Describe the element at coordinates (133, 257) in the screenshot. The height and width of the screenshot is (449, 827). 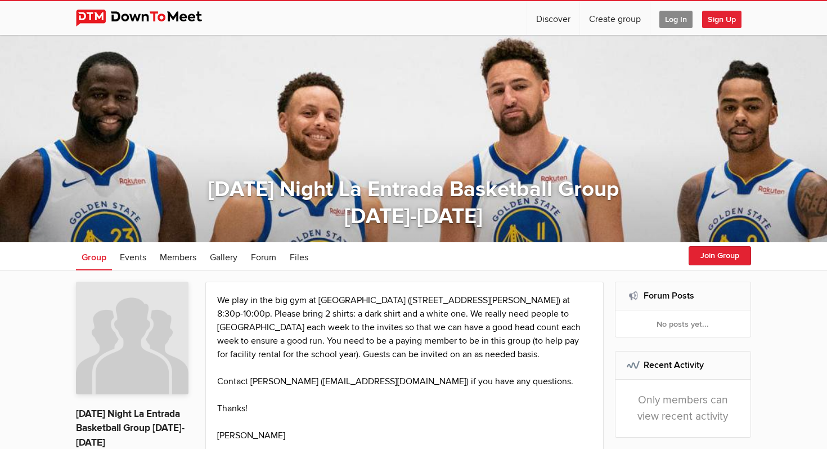
I see `span: Events` at that location.